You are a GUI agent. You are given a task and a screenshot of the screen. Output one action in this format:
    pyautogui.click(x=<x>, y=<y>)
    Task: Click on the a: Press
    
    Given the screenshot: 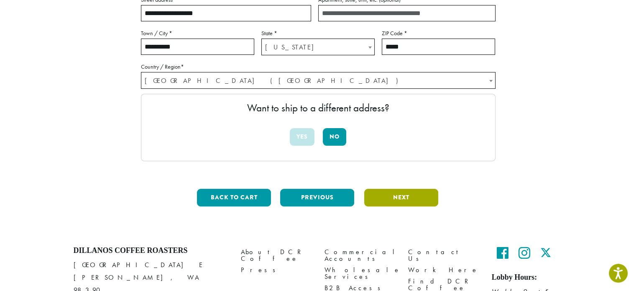 What is the action you would take?
    pyautogui.click(x=276, y=270)
    